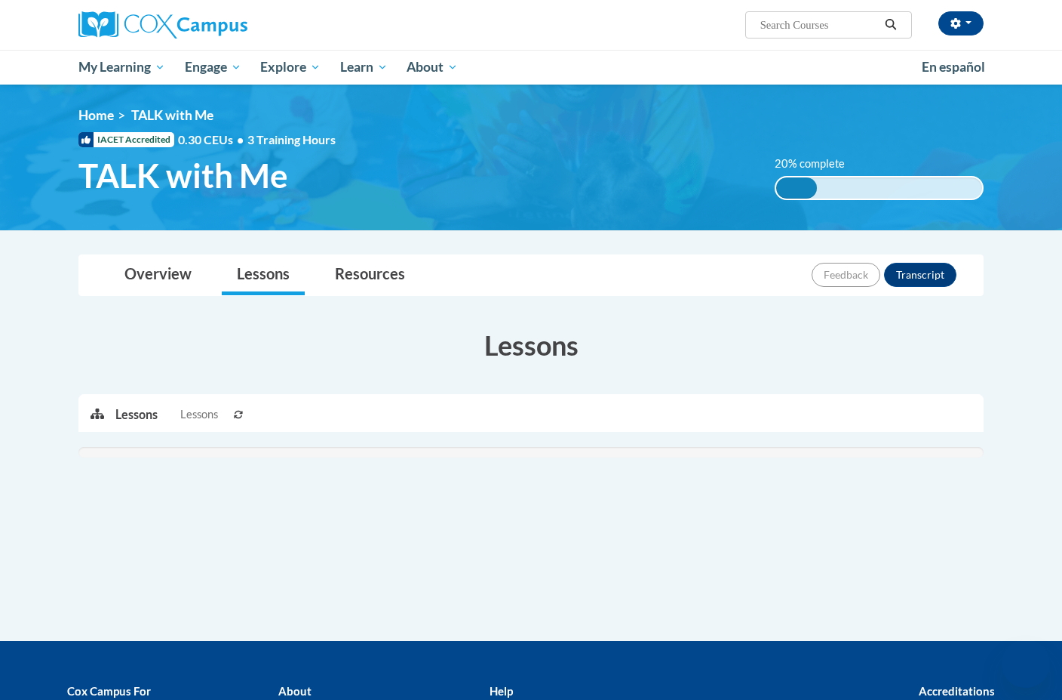  Describe the element at coordinates (432, 67) in the screenshot. I see `span: About` at that location.